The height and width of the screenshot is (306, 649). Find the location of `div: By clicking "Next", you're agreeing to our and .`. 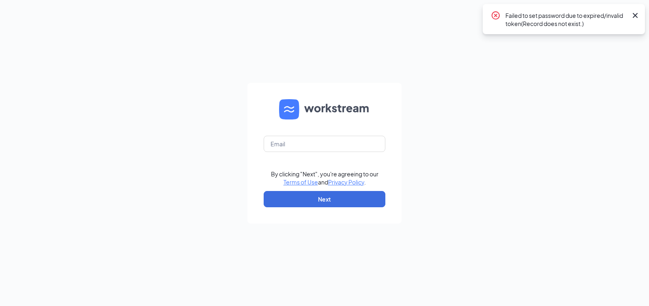

div: By clicking "Next", you're agreeing to our and . is located at coordinates (325, 178).